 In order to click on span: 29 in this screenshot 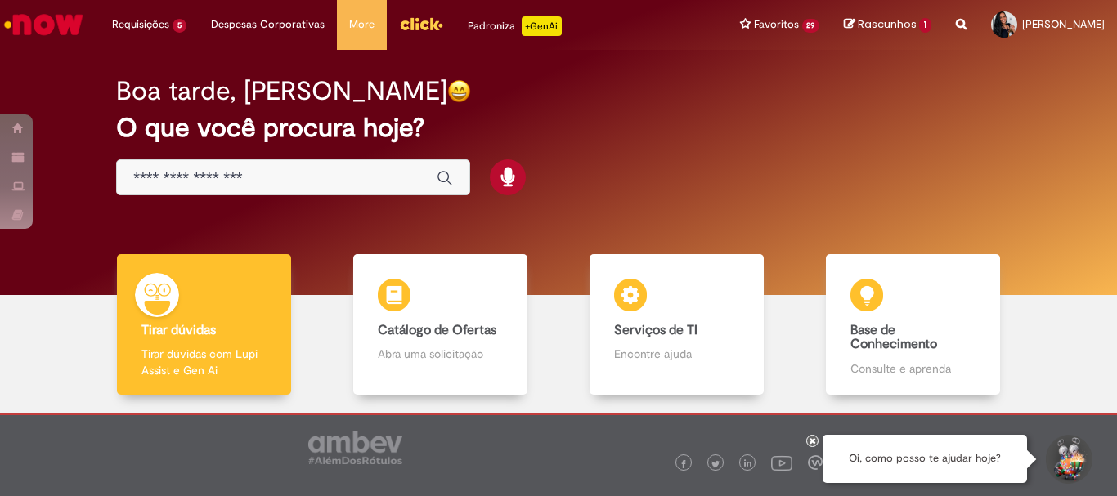, I will do `click(811, 25)`.